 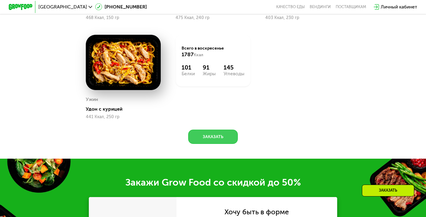 I want to click on span: Ккал, so click(x=198, y=55).